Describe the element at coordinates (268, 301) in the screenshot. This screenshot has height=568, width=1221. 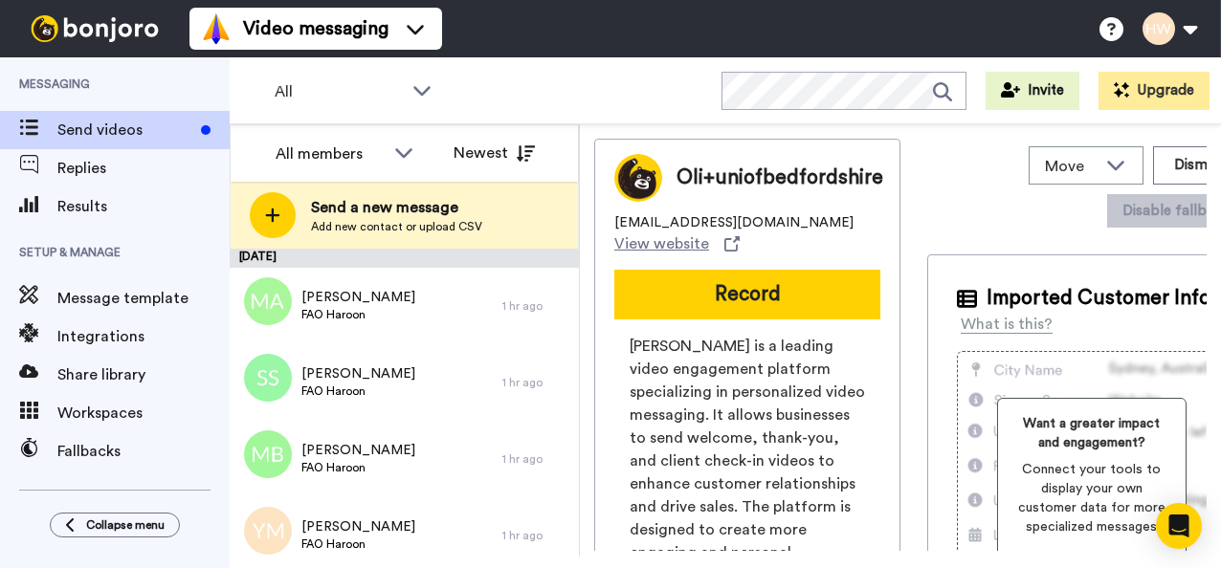
I see `img: ma.png` at that location.